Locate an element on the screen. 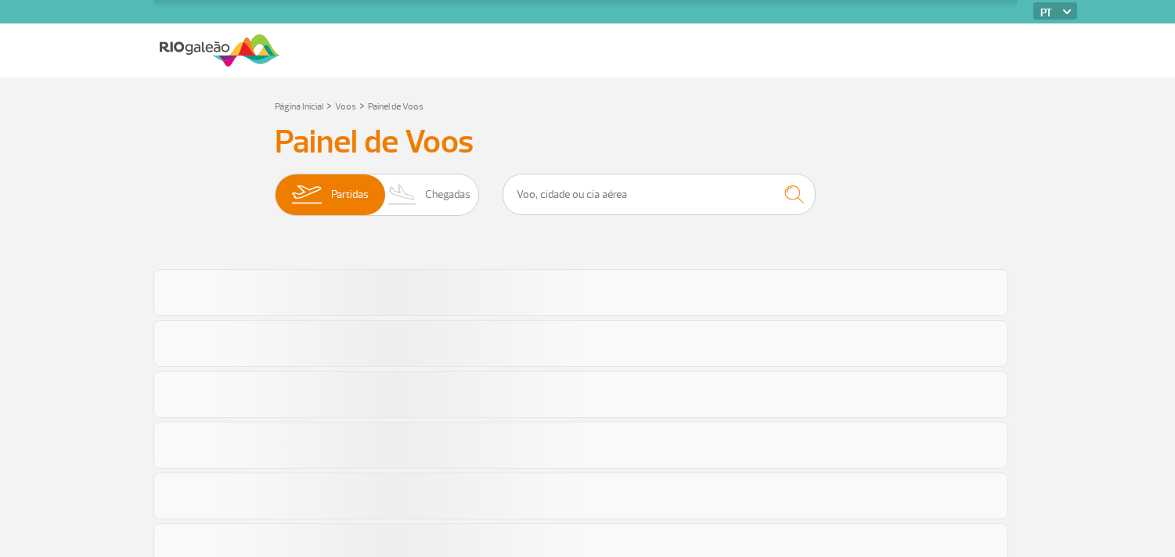  span: Chegadas is located at coordinates (448, 195).